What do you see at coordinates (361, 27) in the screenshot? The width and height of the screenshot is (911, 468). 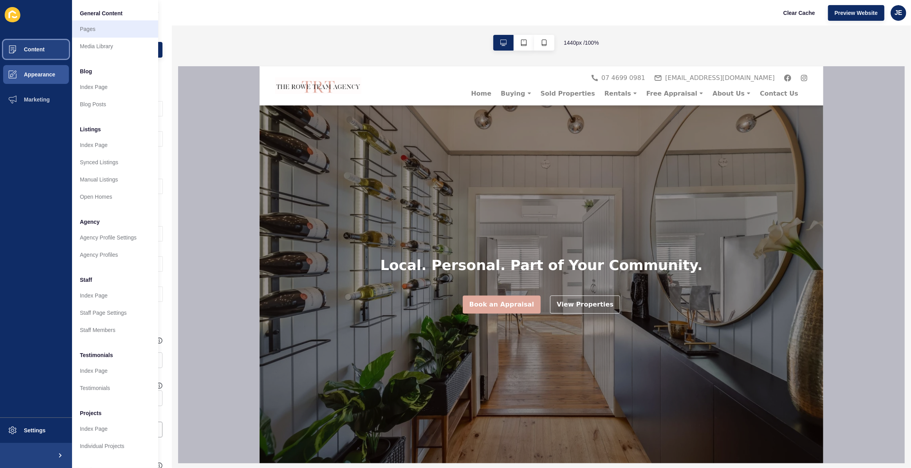 I see `div: Rentals` at bounding box center [361, 27].